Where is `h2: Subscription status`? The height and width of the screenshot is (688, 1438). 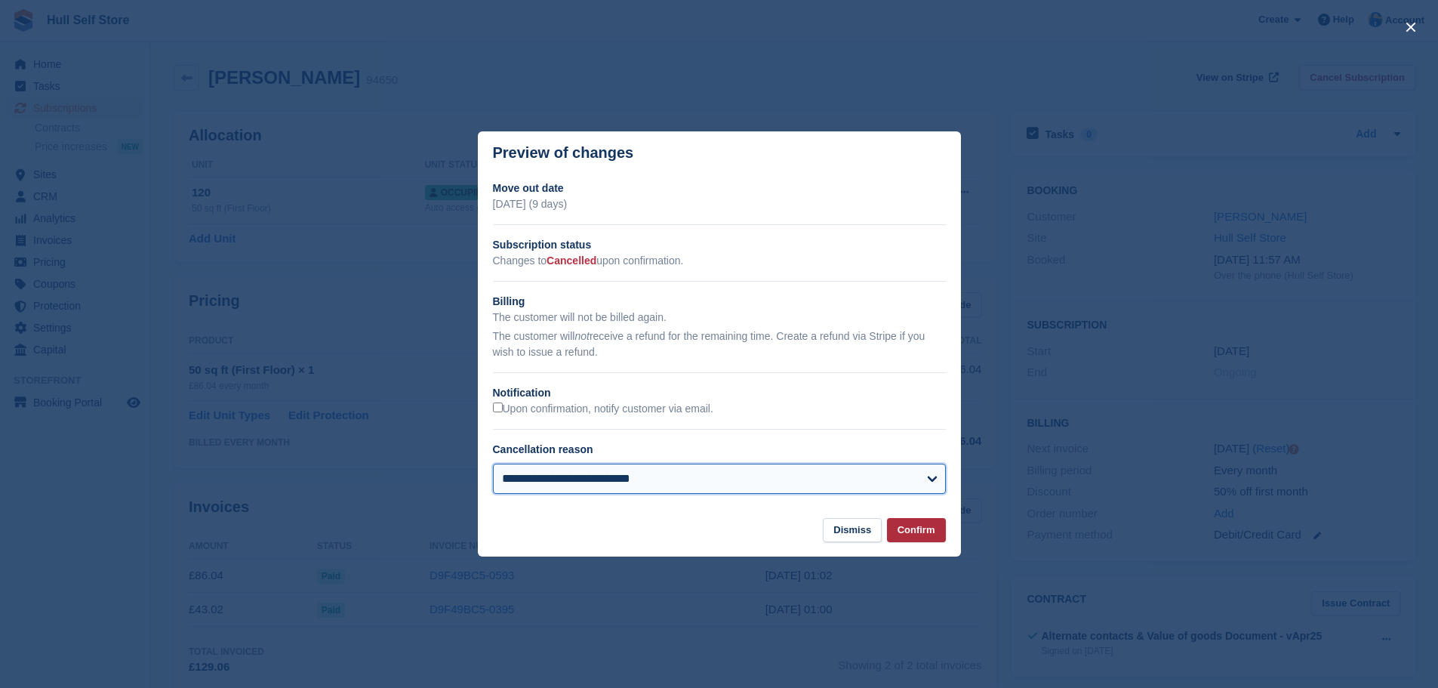 h2: Subscription status is located at coordinates (719, 245).